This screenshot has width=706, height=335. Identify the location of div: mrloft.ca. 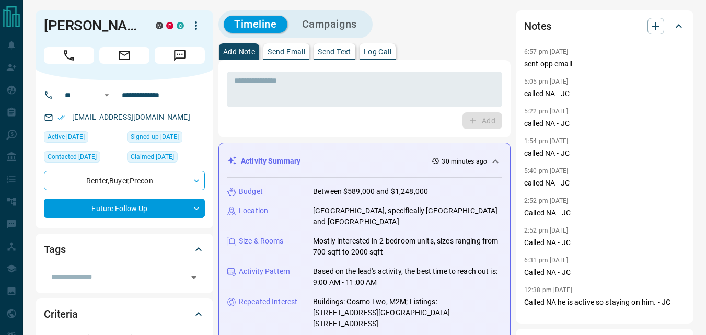
(159, 26).